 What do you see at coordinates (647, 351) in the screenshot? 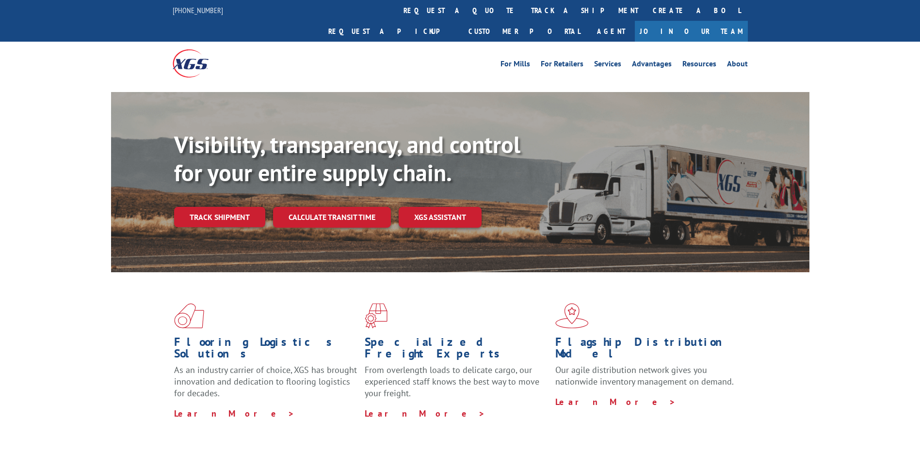
I see `h1: Flagship Distribution Model` at bounding box center [647, 351].